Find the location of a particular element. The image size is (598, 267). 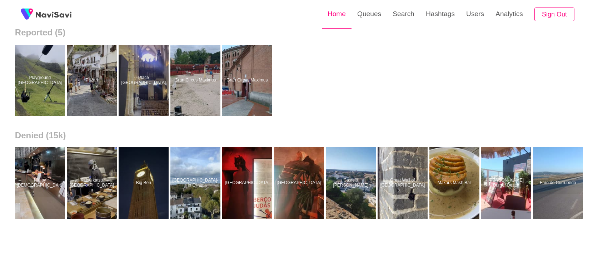

h2: Reported (5) is located at coordinates (299, 33).